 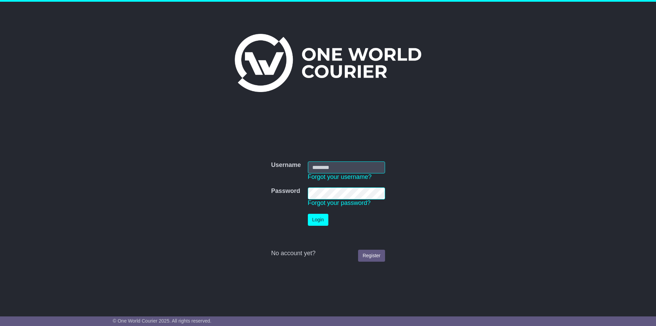 I want to click on a: Register, so click(x=371, y=255).